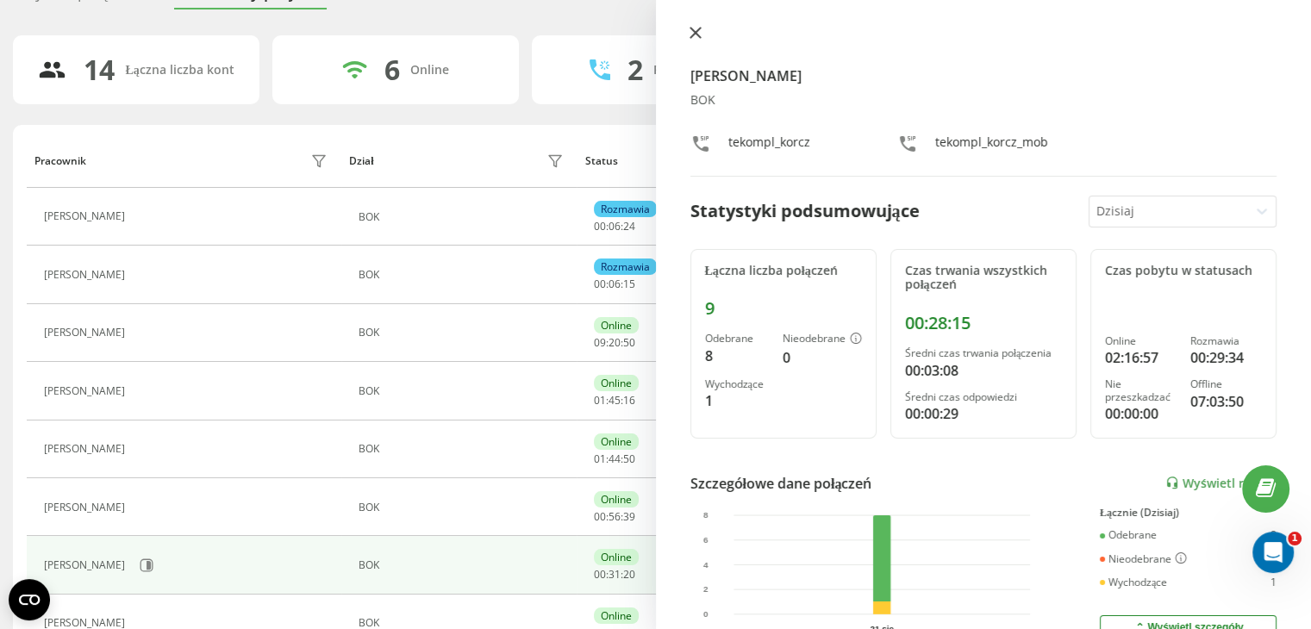  Describe the element at coordinates (1184, 271) in the screenshot. I see `div: Czas pobytu w statusach` at that location.